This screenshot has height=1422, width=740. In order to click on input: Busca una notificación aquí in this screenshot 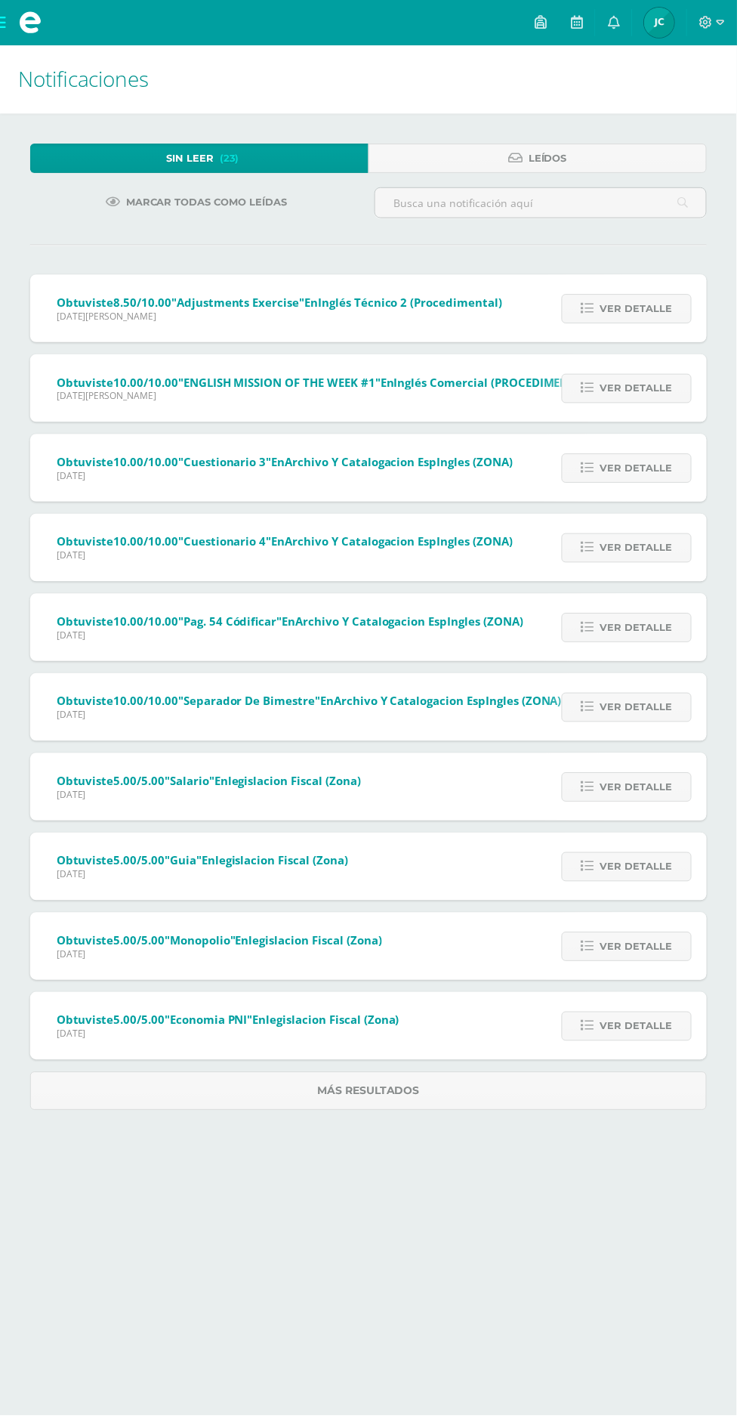, I will do `click(543, 203)`.